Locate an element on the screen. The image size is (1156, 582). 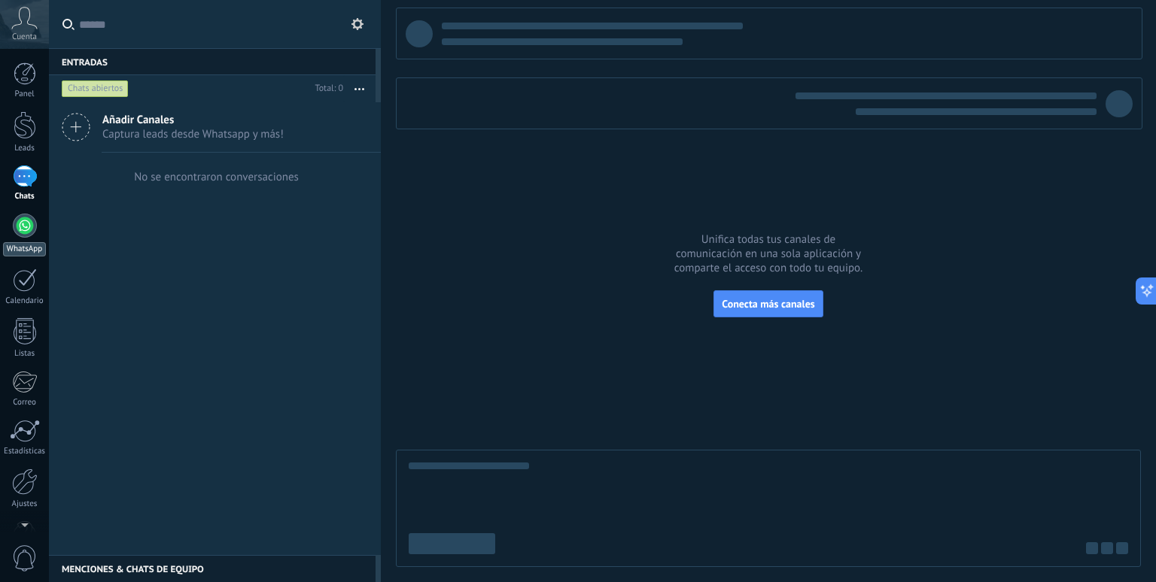
div: Total: 0 is located at coordinates (326, 89).